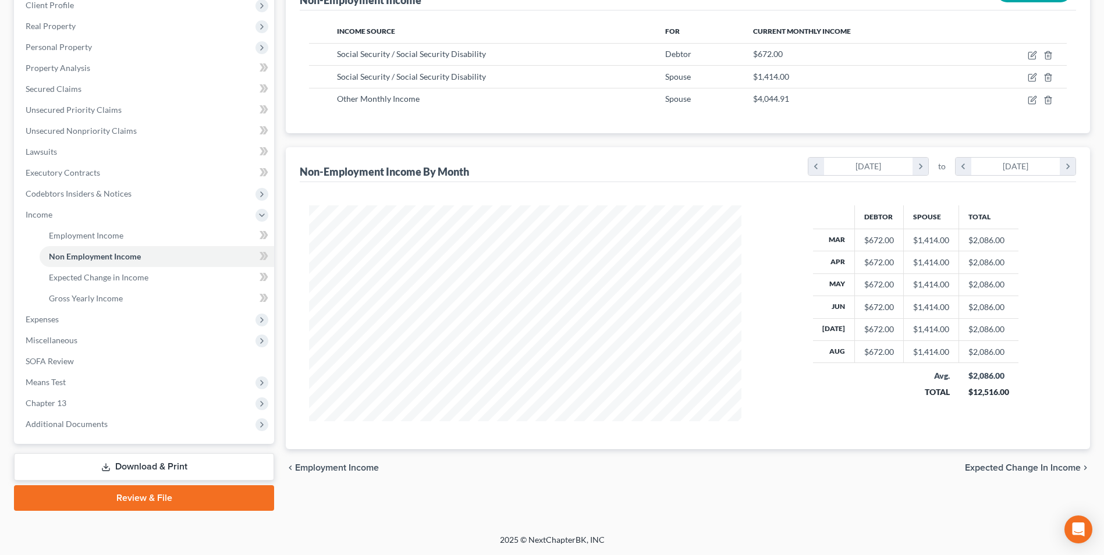 The height and width of the screenshot is (555, 1104). I want to click on a: Expected Change in Income, so click(157, 278).